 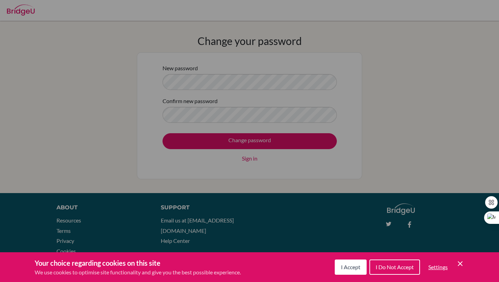 What do you see at coordinates (438, 267) in the screenshot?
I see `span: Settings` at bounding box center [438, 267].